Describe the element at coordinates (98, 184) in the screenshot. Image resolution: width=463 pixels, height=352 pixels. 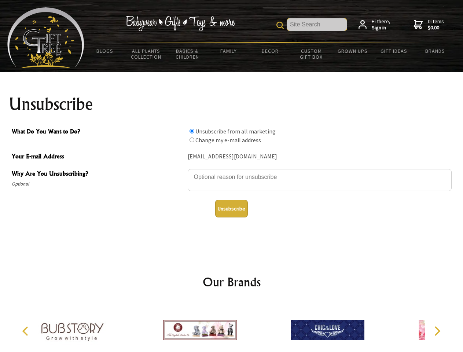
I see `span: Optional` at that location.